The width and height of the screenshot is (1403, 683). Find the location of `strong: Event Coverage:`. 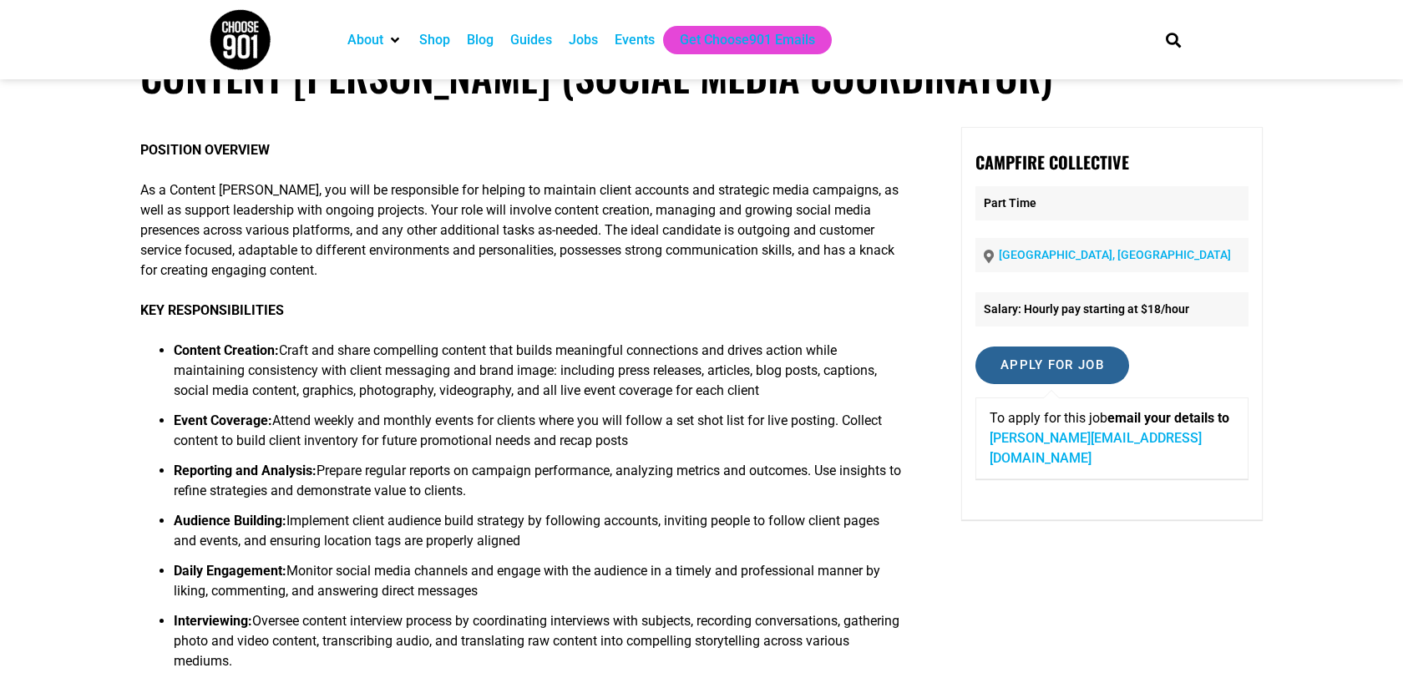

strong: Event Coverage: is located at coordinates (223, 420).